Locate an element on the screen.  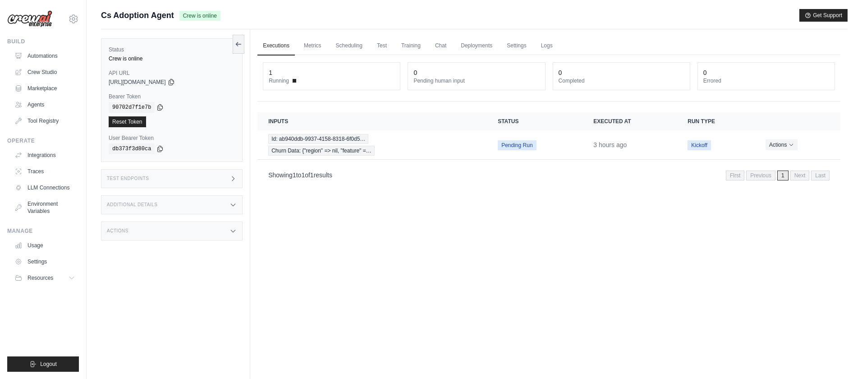
span: Churn Data: {"region" => nil, "feature" =… is located at coordinates (322, 151).